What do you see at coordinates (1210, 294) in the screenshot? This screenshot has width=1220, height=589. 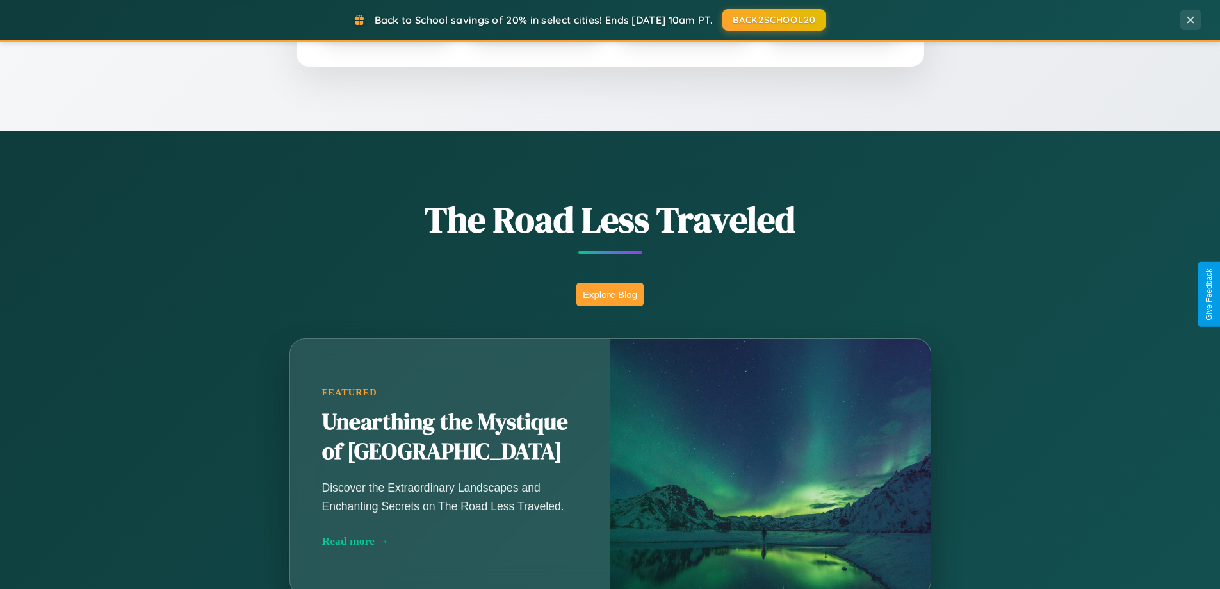 I see `div: Give Feedback` at bounding box center [1210, 294].